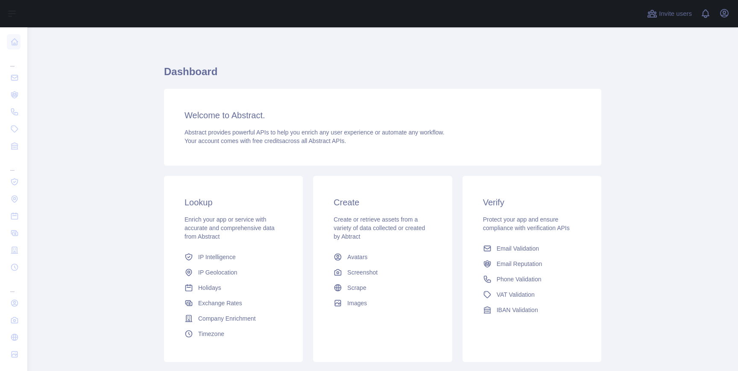  What do you see at coordinates (383, 115) in the screenshot?
I see `h3: Welcome to Abstract.` at bounding box center [383, 115].